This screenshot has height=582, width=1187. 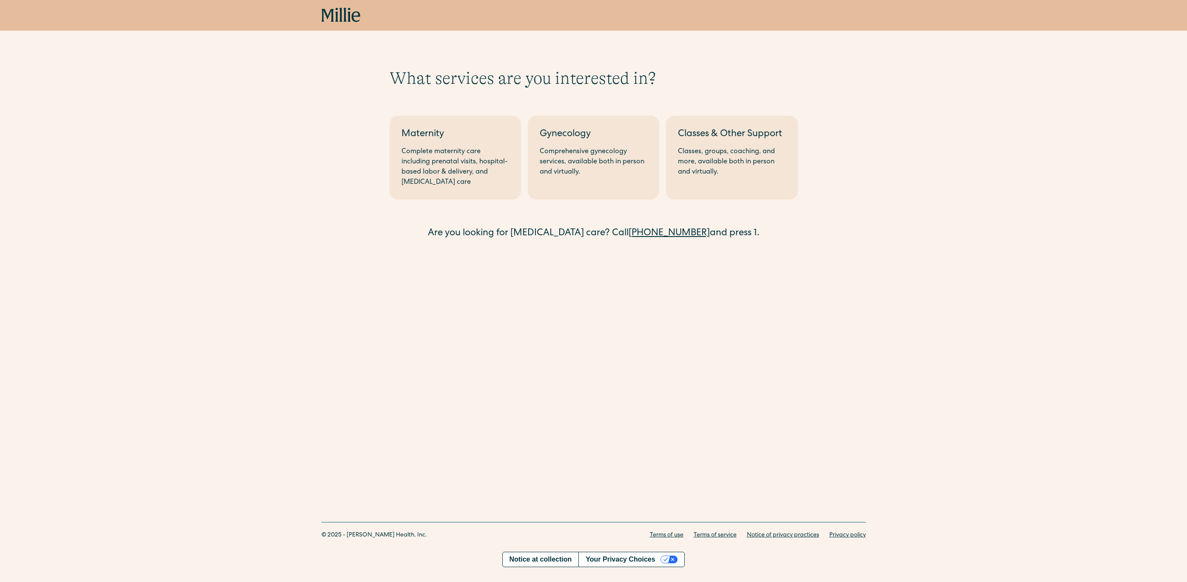 What do you see at coordinates (783, 535) in the screenshot?
I see `a: Notice of privacy practices` at bounding box center [783, 535].